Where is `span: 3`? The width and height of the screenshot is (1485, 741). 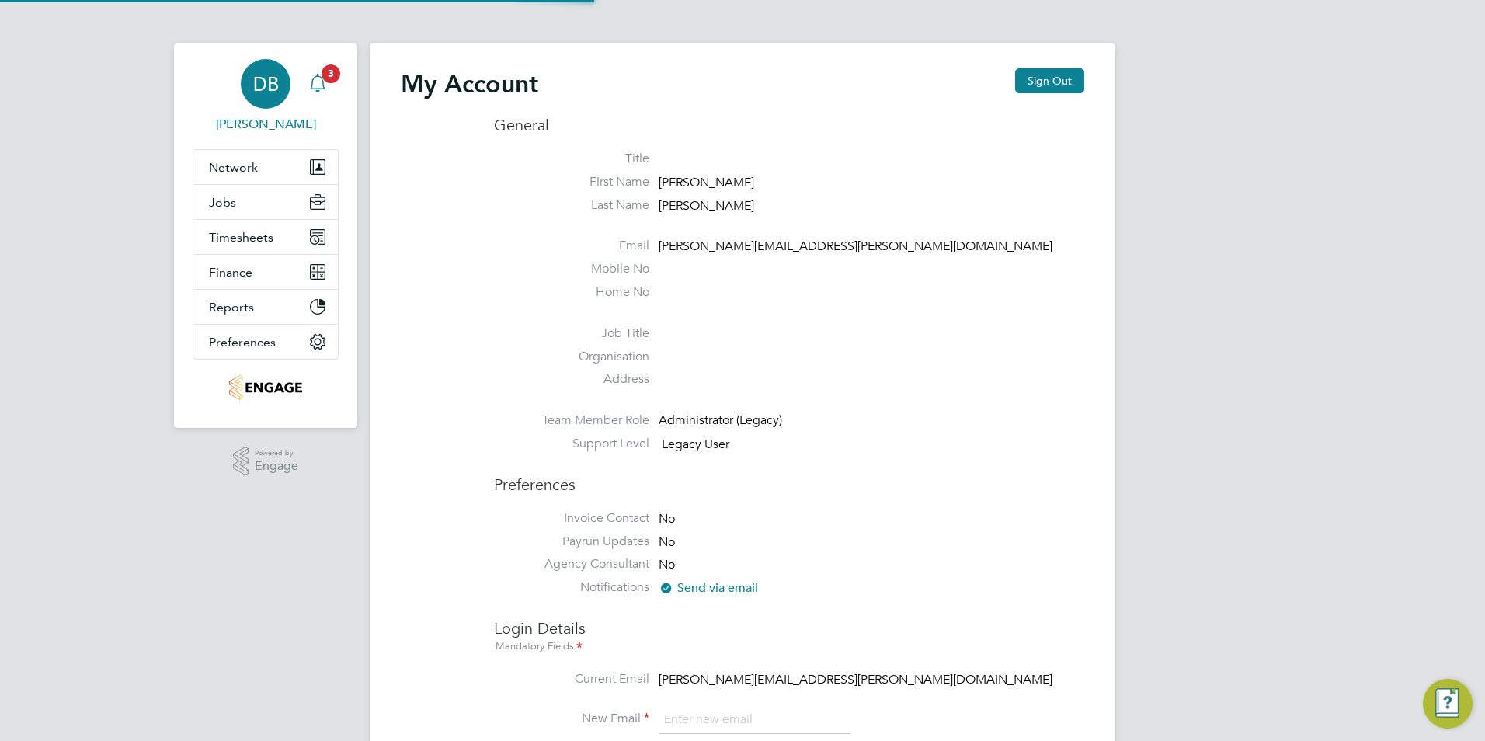 span: 3 is located at coordinates (331, 74).